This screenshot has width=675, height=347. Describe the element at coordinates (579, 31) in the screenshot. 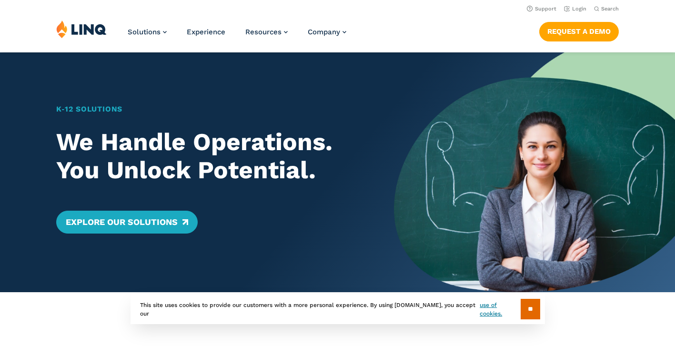

I see `nav: Button Navigation` at that location.